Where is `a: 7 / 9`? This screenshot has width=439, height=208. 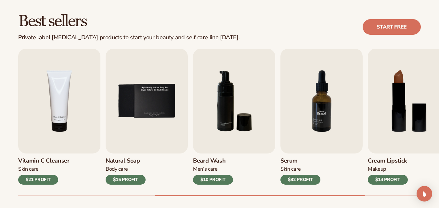 a: 7 / 9 is located at coordinates (321, 117).